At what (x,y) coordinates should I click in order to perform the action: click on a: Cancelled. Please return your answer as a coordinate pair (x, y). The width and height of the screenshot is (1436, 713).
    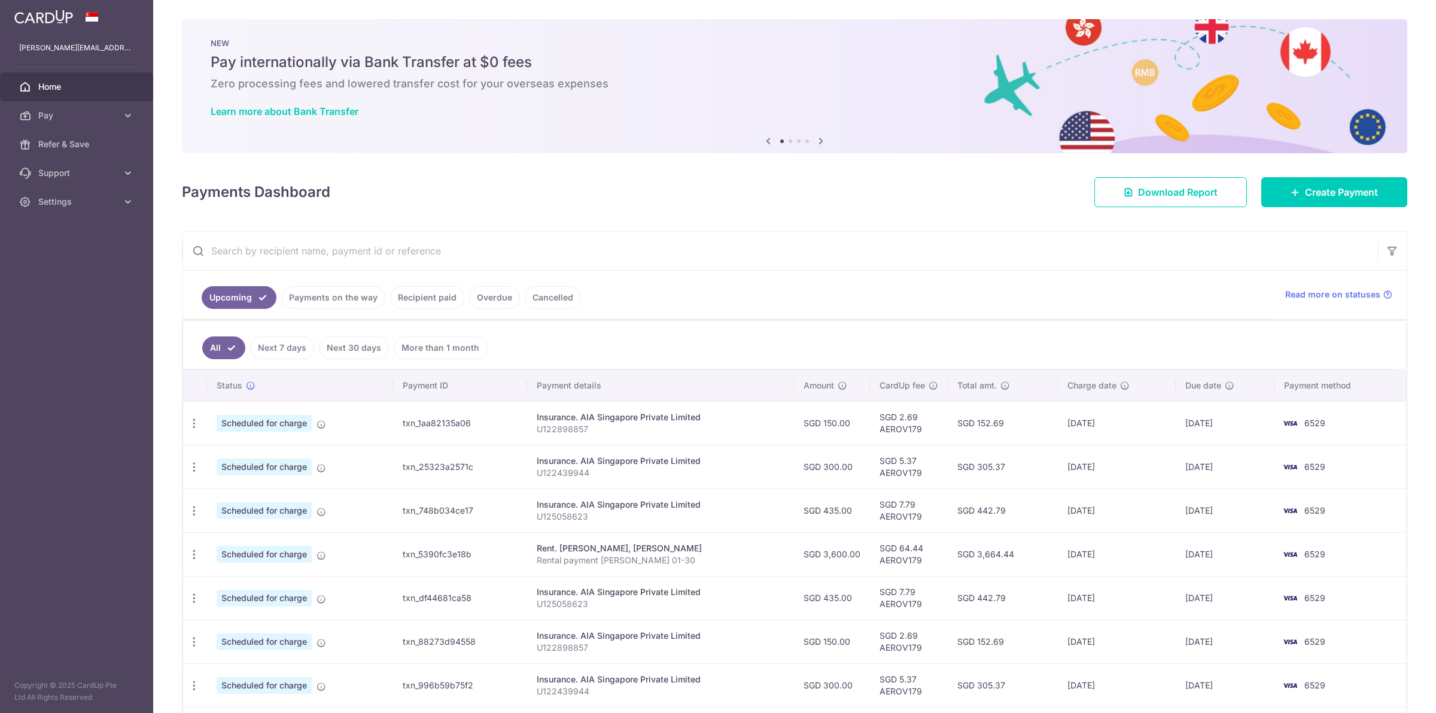
    Looking at the image, I should click on (553, 297).